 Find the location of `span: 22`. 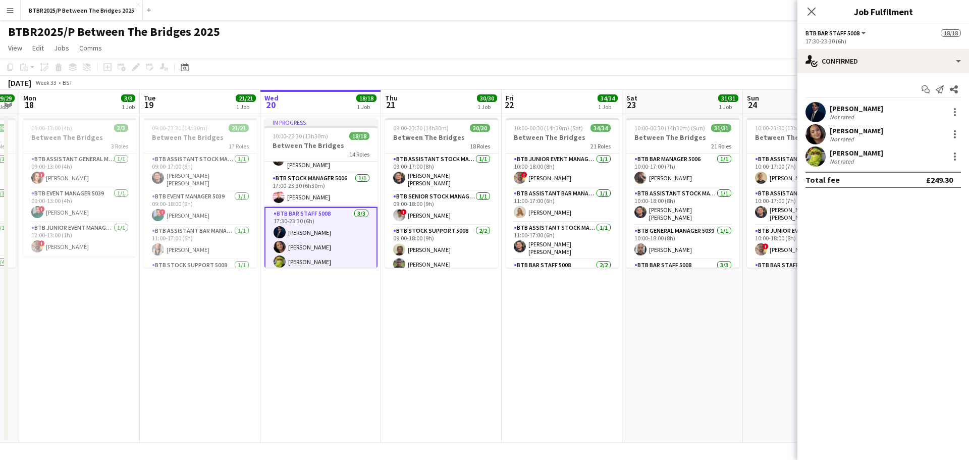

span: 22 is located at coordinates (509, 104).